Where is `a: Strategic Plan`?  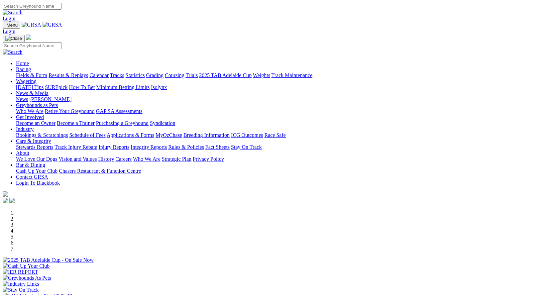
a: Strategic Plan is located at coordinates (177, 159).